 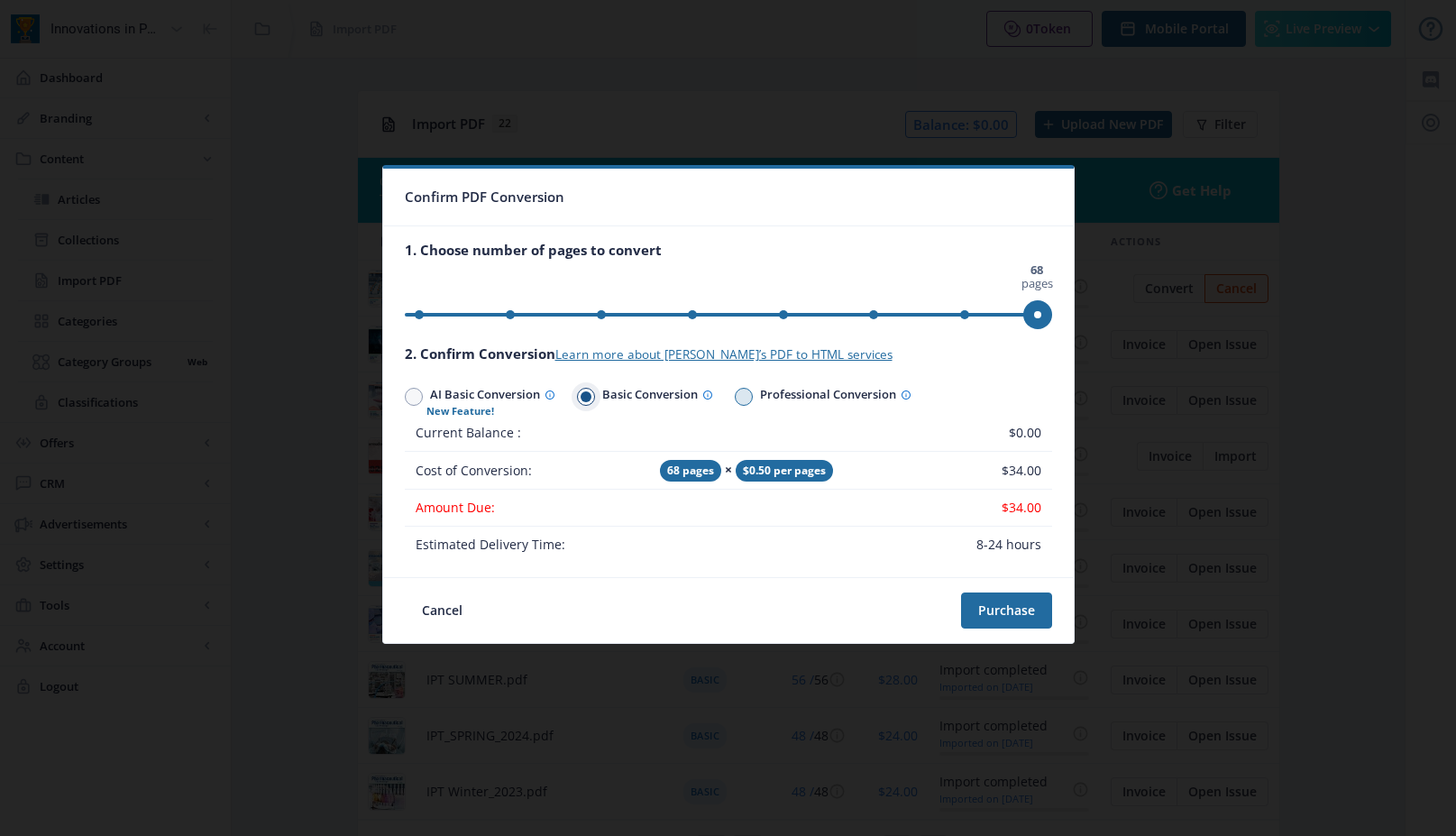 I want to click on span: pages, so click(x=1037, y=276).